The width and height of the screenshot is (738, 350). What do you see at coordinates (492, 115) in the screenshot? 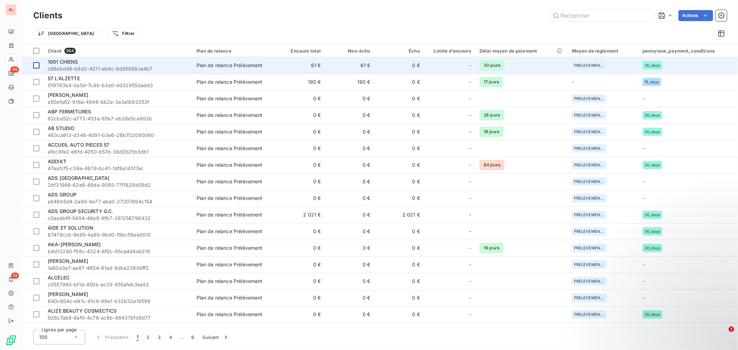
I see `span: 28 jours` at bounding box center [492, 115].